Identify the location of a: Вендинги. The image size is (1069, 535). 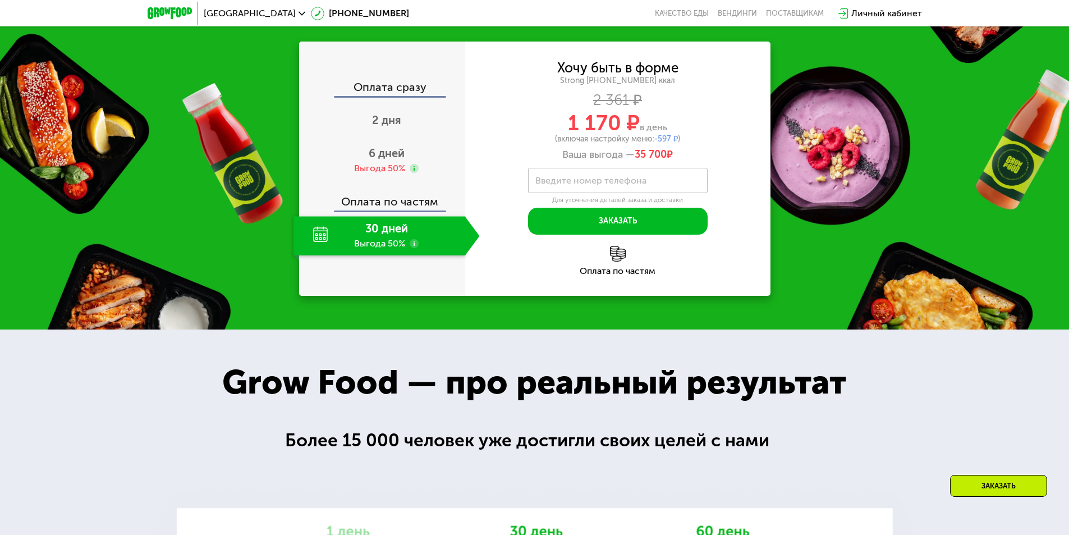
(738, 13).